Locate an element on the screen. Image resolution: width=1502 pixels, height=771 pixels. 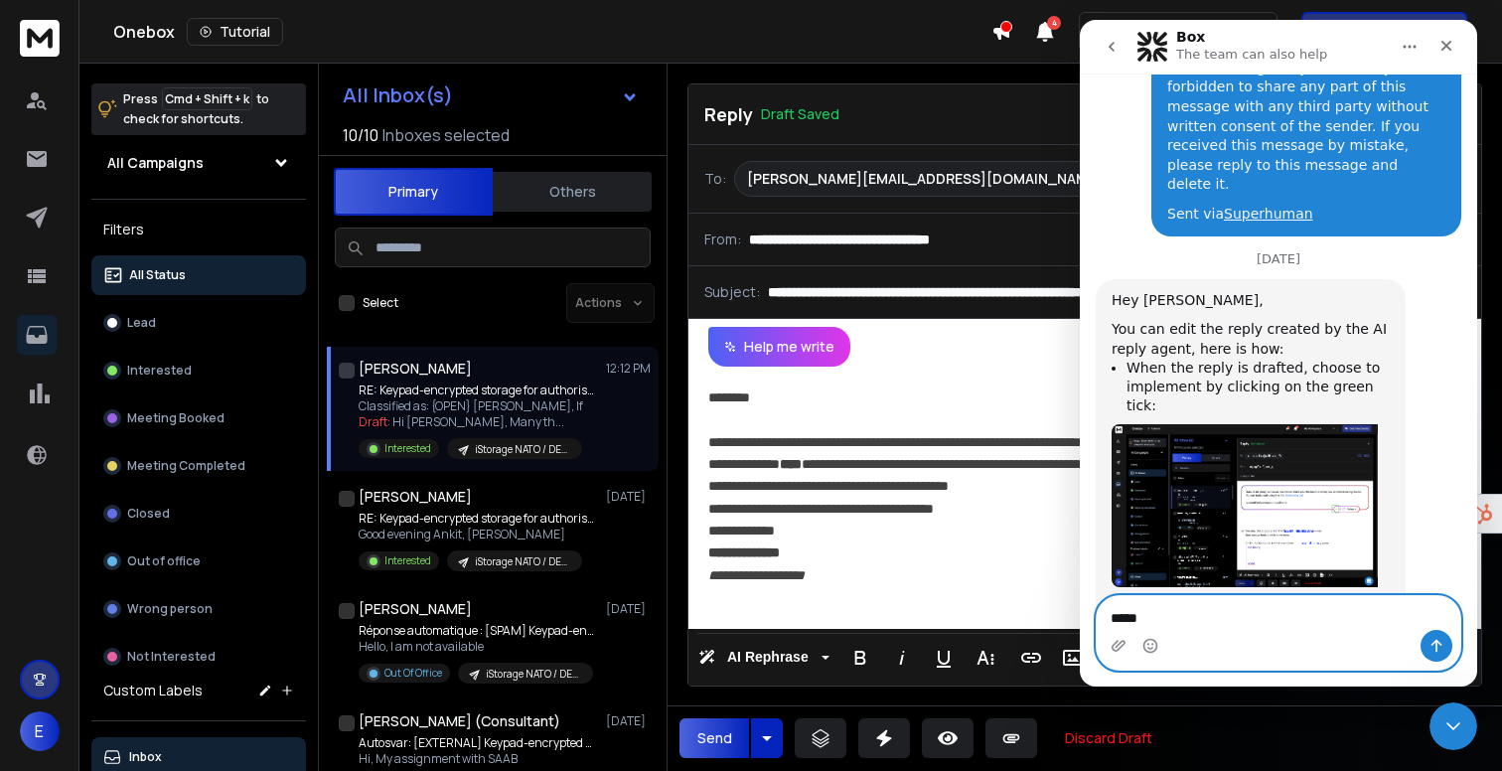
p: Hi, My assignment with SAAB is located at coordinates (478, 759).